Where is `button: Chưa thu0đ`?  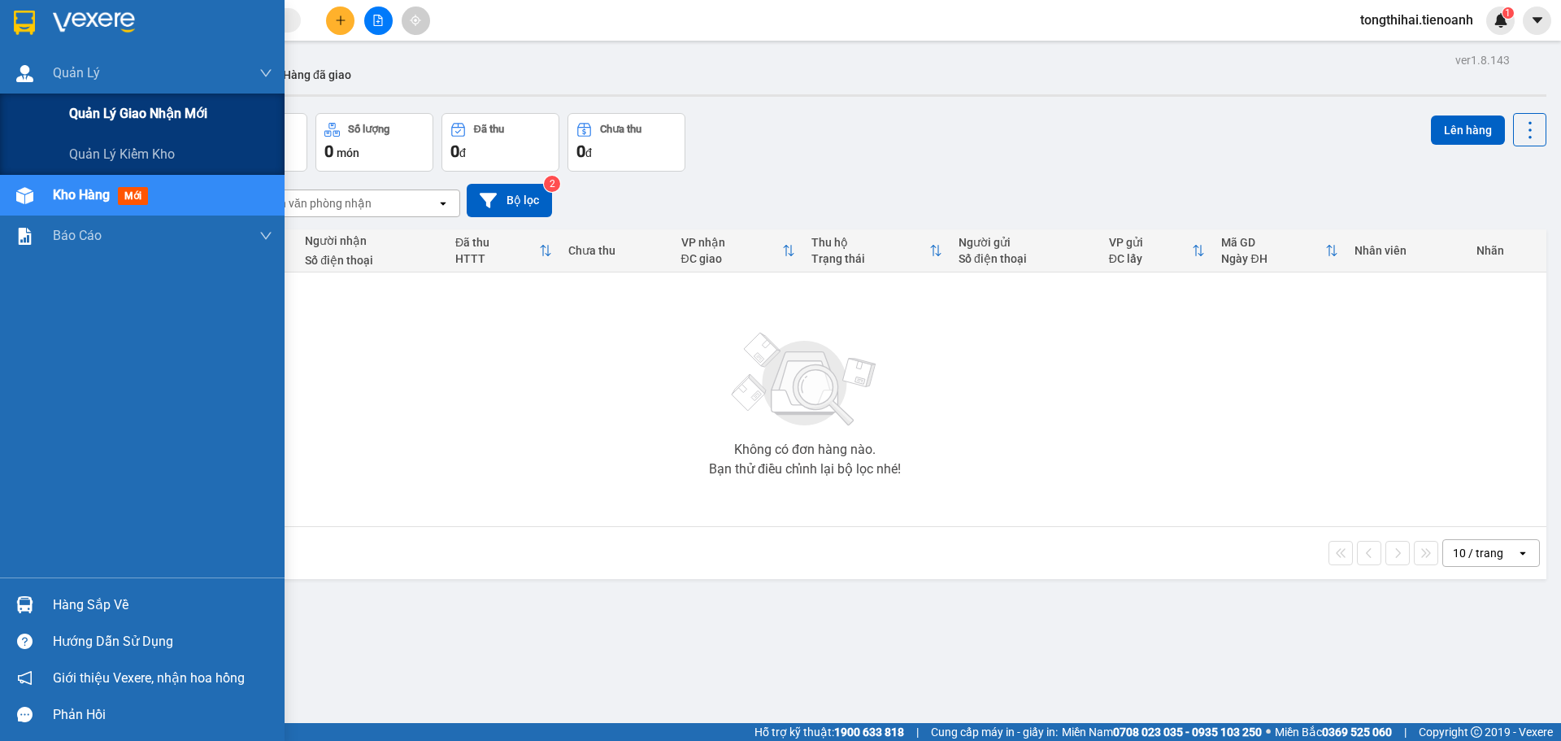 button: Chưa thu0đ is located at coordinates (626, 142).